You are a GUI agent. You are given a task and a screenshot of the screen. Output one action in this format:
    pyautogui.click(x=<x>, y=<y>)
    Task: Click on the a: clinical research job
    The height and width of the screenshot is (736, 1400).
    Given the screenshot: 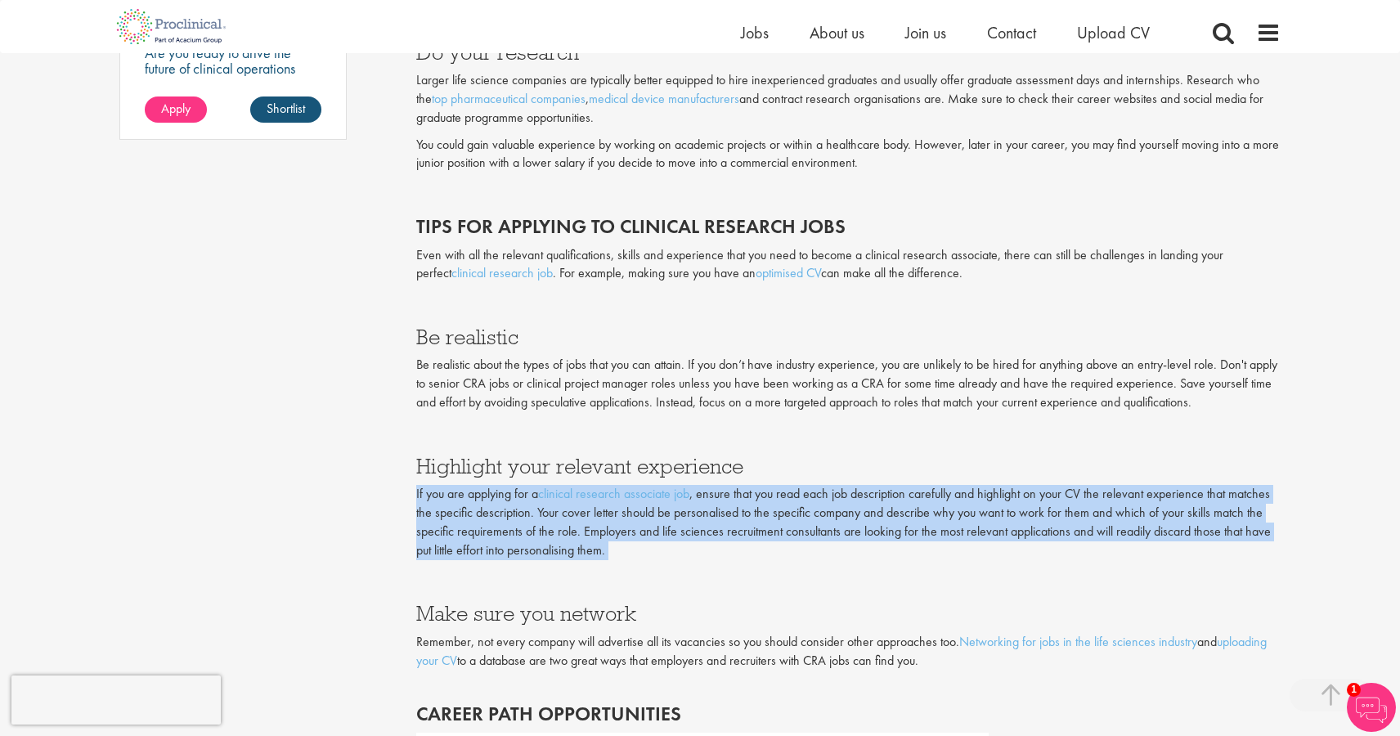 What is the action you would take?
    pyautogui.click(x=502, y=272)
    